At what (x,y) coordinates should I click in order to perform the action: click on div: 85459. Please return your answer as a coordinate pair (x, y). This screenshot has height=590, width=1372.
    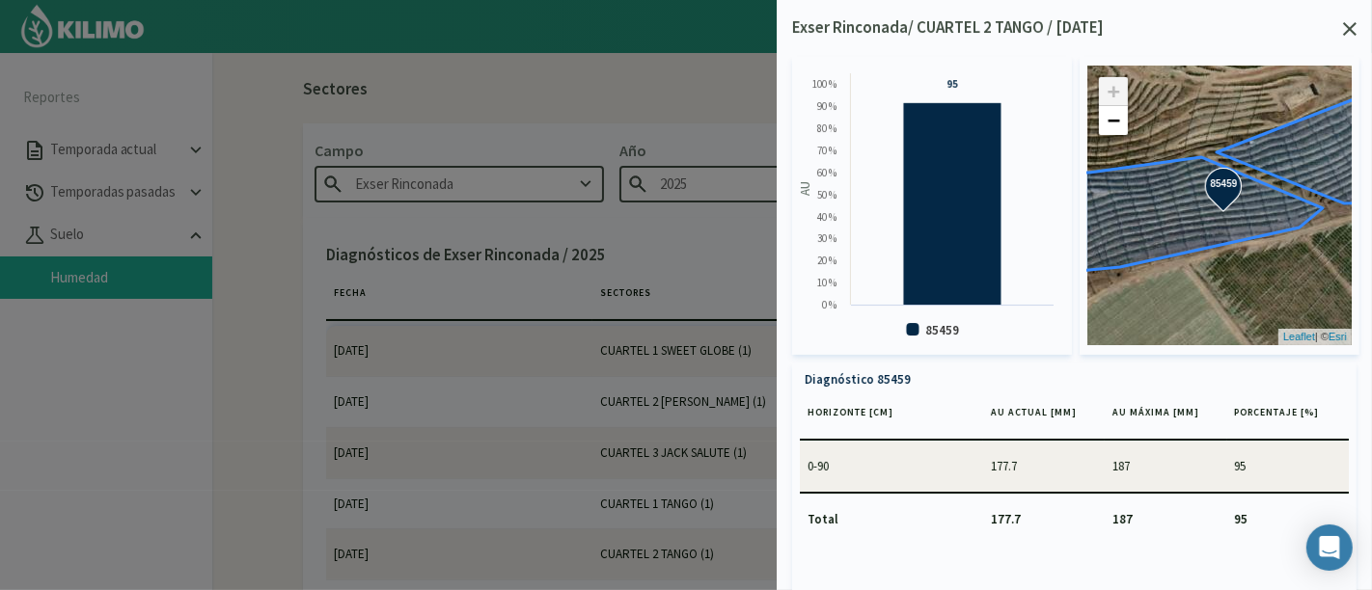
    Looking at the image, I should click on (1225, 188).